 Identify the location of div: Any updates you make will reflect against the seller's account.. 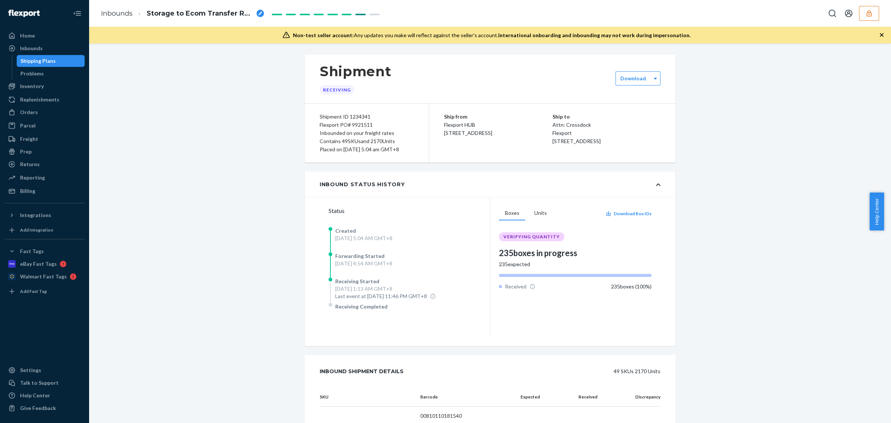
(492, 35).